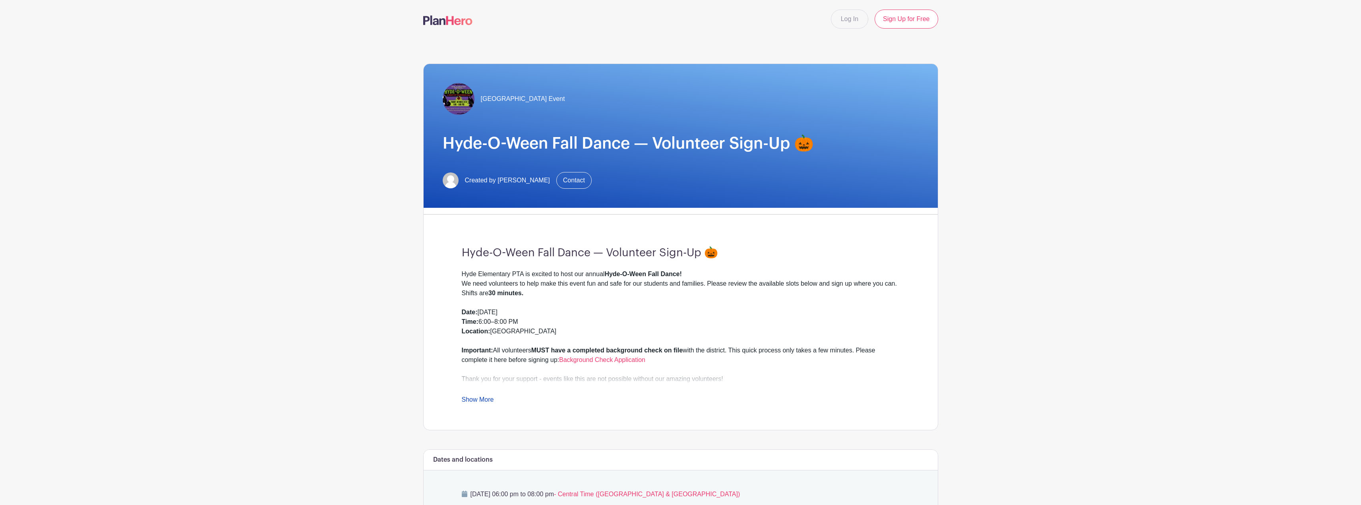 The width and height of the screenshot is (1361, 505). I want to click on strong: Date:, so click(470, 312).